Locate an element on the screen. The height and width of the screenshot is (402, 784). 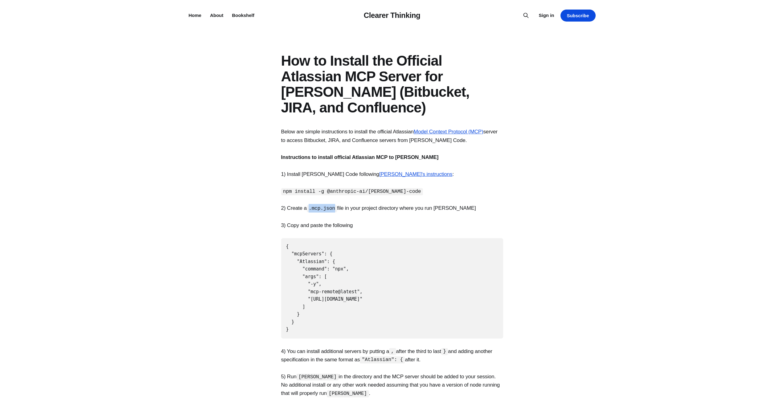
p: 5) Run in the directory and the MCP server should be added to your session. No additional install... is located at coordinates (392, 385).